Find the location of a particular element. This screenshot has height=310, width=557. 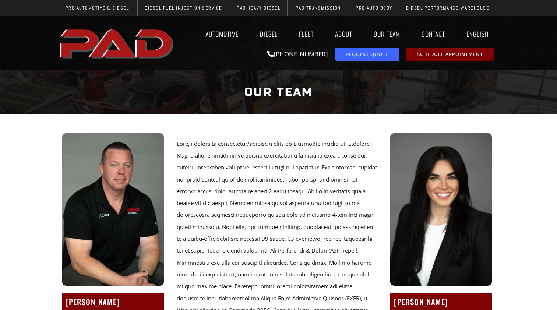

a: Our Team is located at coordinates (387, 34).